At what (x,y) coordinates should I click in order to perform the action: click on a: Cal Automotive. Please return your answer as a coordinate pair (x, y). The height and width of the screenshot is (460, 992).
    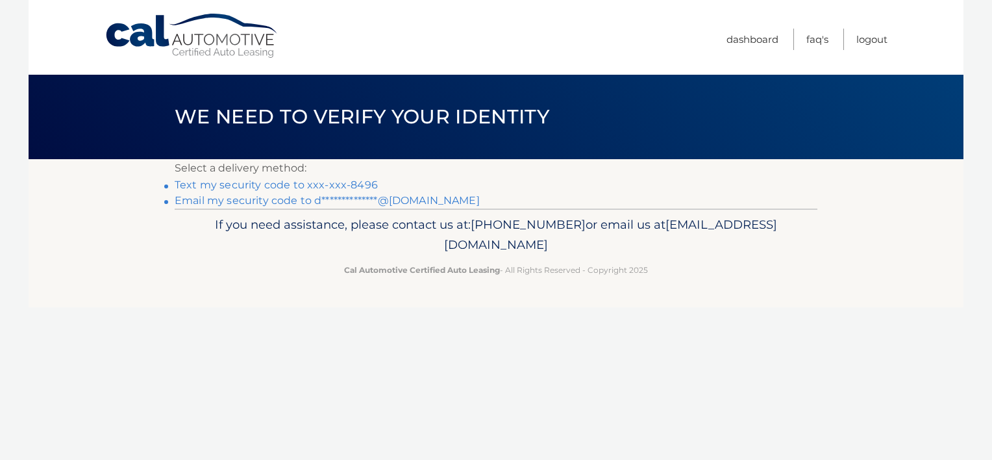
    Looking at the image, I should click on (192, 36).